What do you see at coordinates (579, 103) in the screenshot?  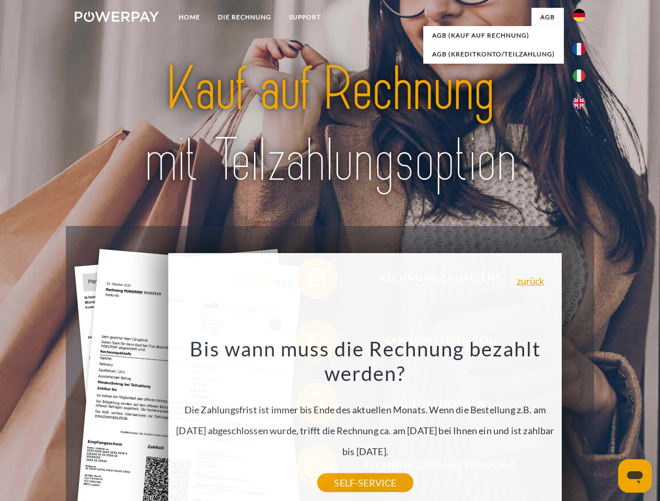 I see `img: en` at bounding box center [579, 103].